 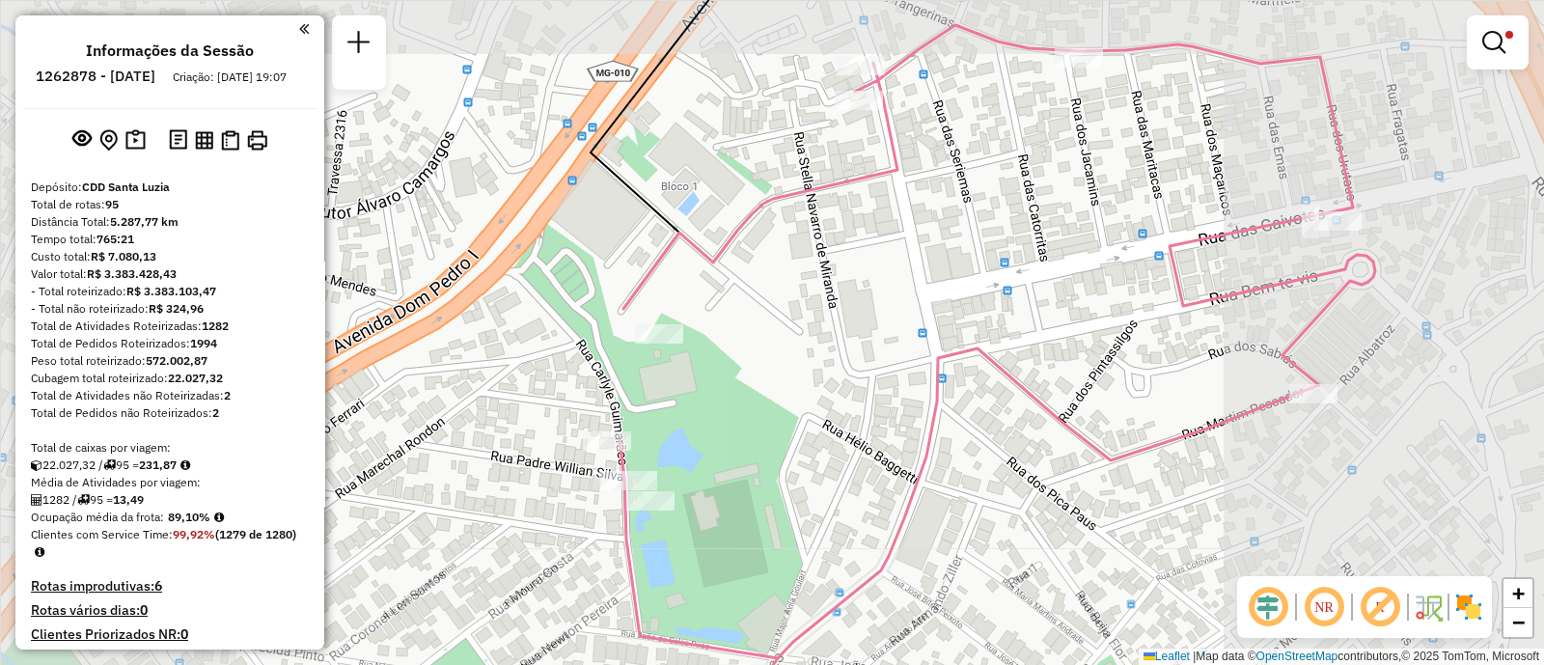 I want to click on h4: Informações da Sessão, so click(x=170, y=50).